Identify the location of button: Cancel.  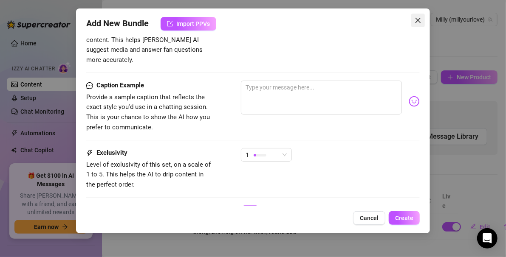
(369, 218).